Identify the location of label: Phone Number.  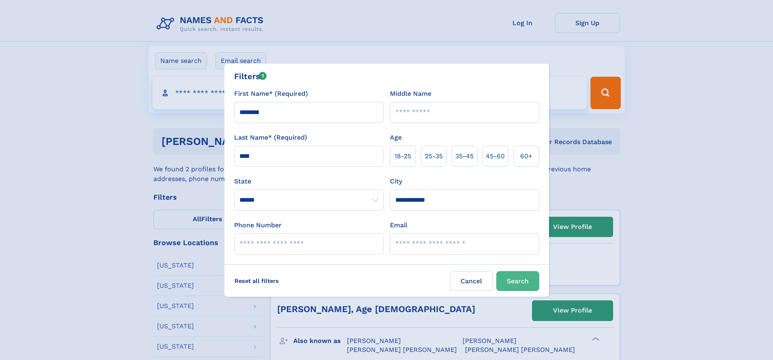
(258, 225).